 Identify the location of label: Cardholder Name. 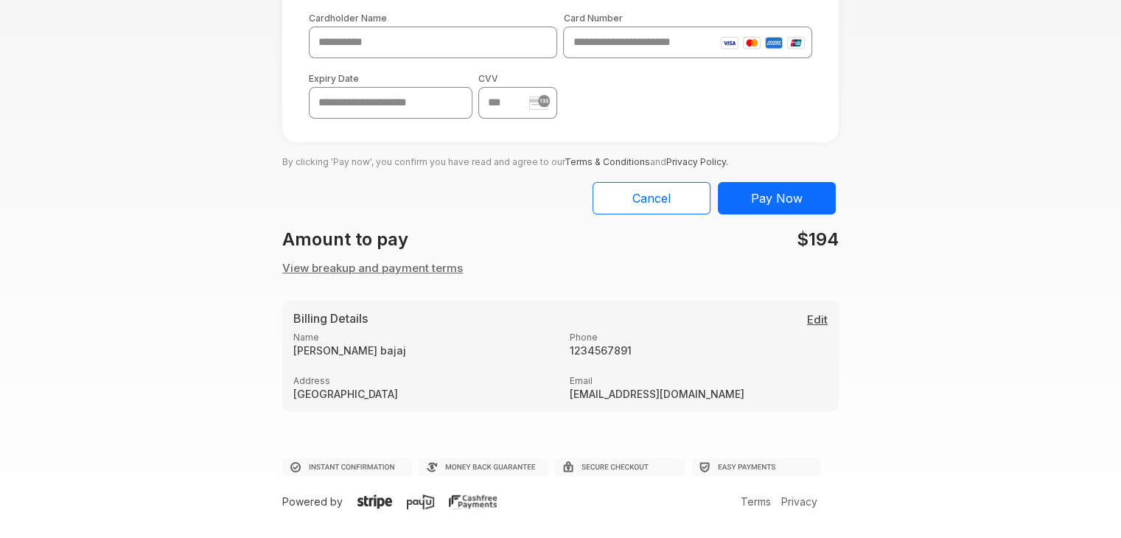
(433, 18).